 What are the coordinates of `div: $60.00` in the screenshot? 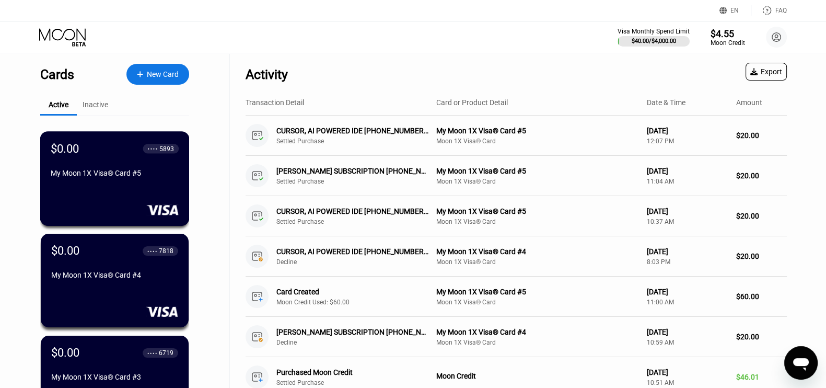 It's located at (761, 296).